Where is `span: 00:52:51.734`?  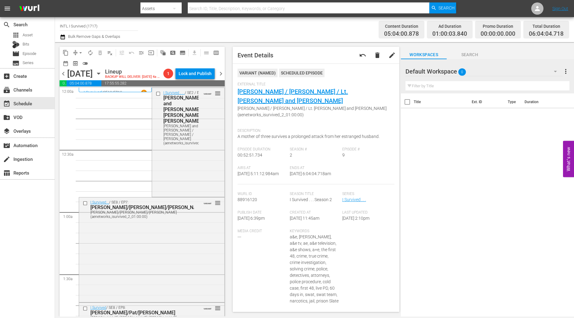 span: 00:52:51.734 is located at coordinates (250, 155).